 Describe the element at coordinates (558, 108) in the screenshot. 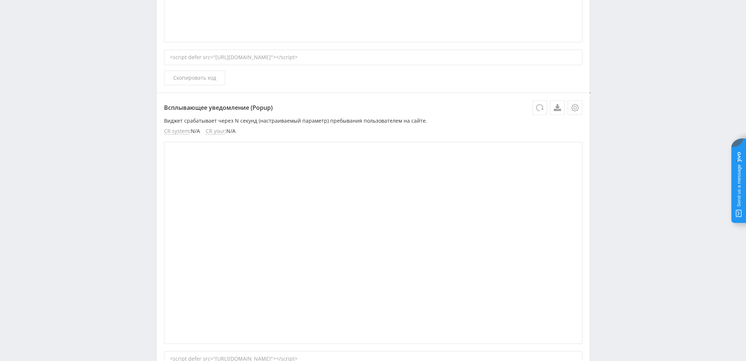

I see `a: Скачать` at that location.